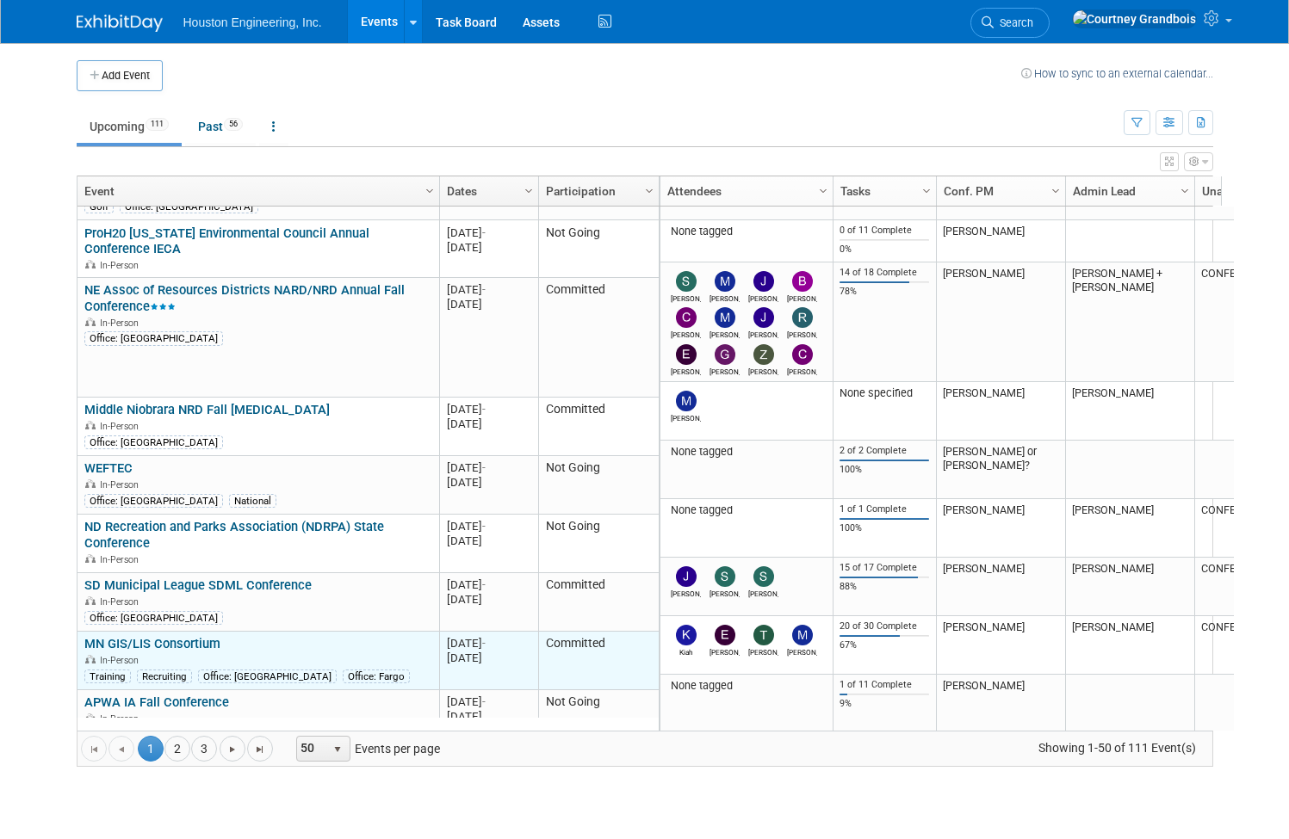 Image resolution: width=1289 pixels, height=839 pixels. What do you see at coordinates (725, 318) in the screenshot?
I see `img: Mike Van Hove` at bounding box center [725, 318].